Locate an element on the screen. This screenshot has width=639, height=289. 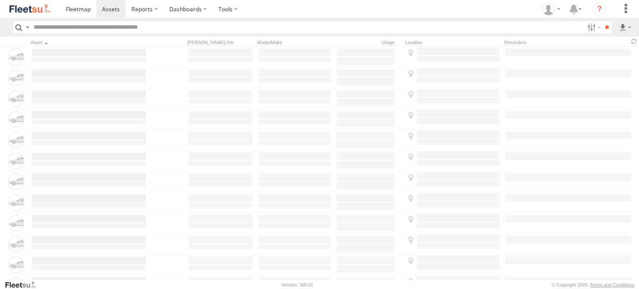
div: Click to Sort is located at coordinates (89, 42).